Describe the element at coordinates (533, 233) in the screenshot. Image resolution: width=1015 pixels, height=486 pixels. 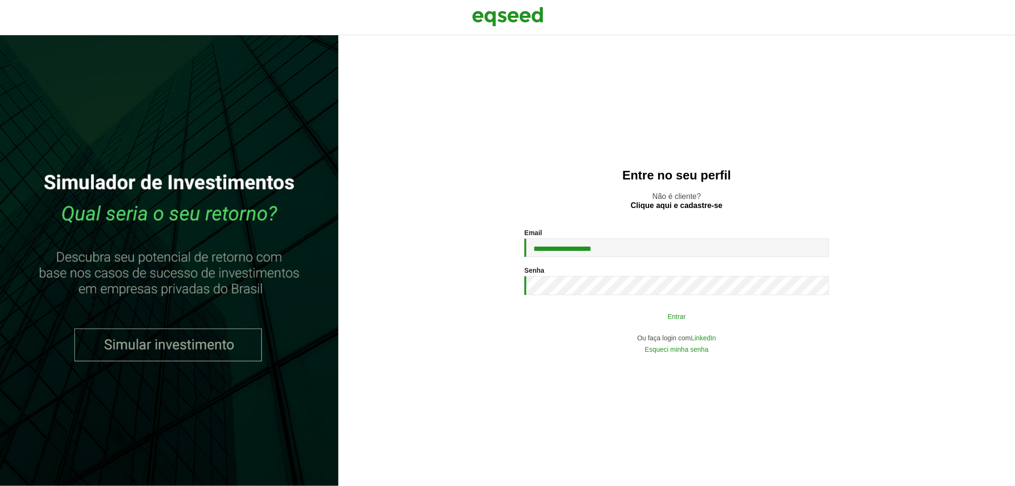
I see `label: Email` at that location.